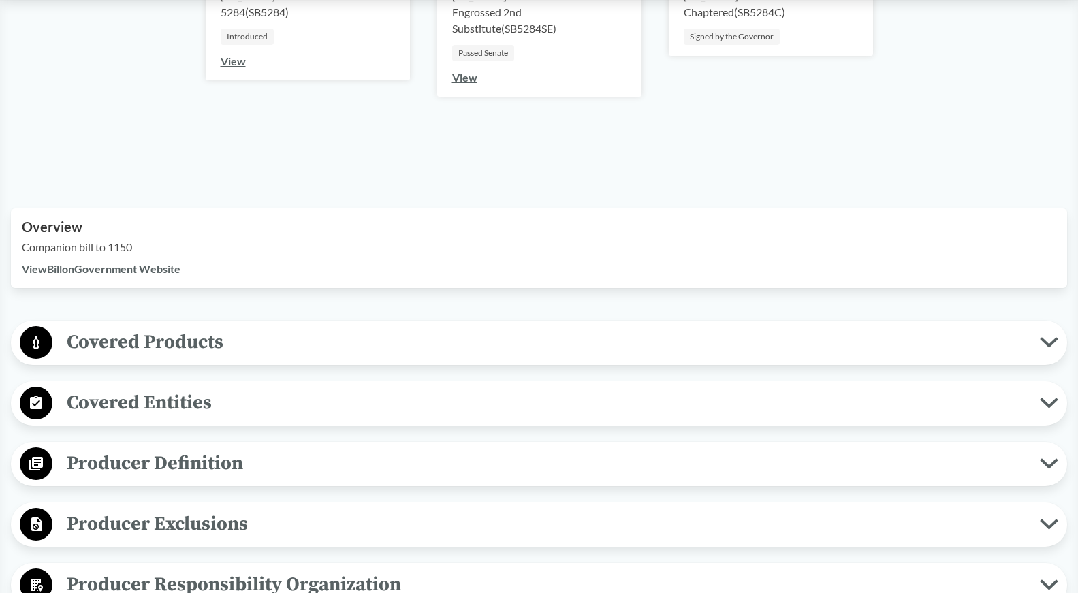  What do you see at coordinates (546, 463) in the screenshot?
I see `span: Producer Definition` at bounding box center [546, 463].